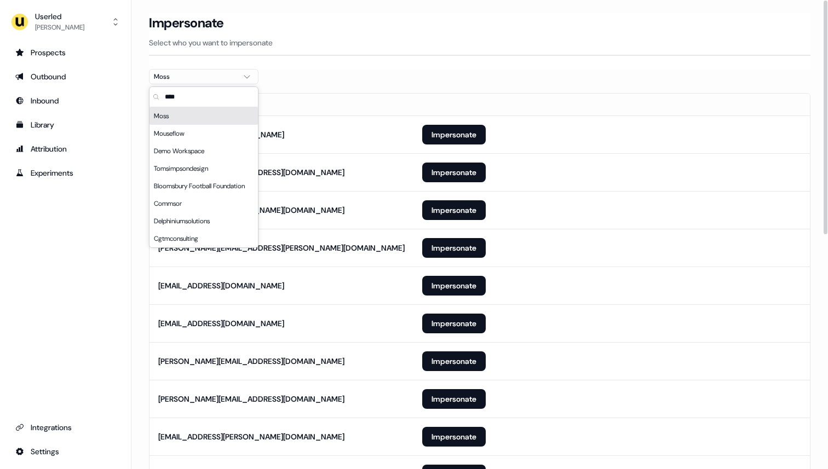  I want to click on div: Commsor, so click(204, 204).